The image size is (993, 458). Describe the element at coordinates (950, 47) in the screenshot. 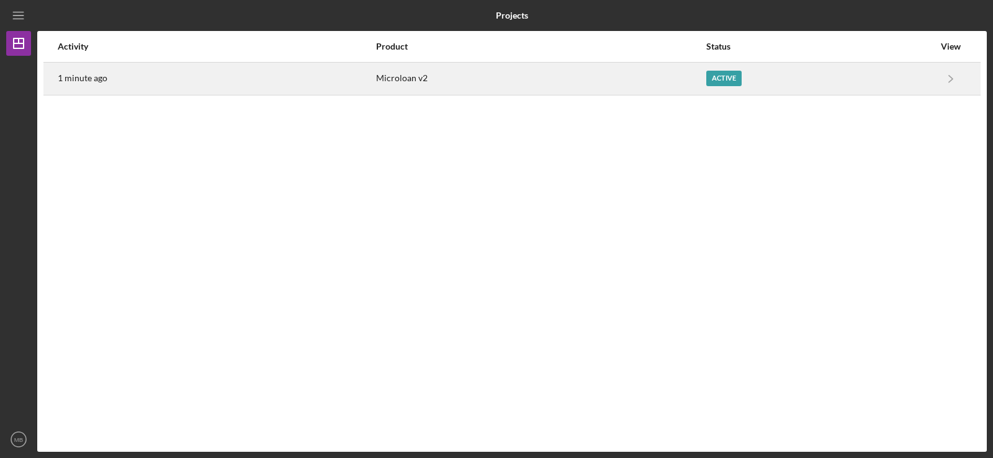

I see `div: View` at that location.